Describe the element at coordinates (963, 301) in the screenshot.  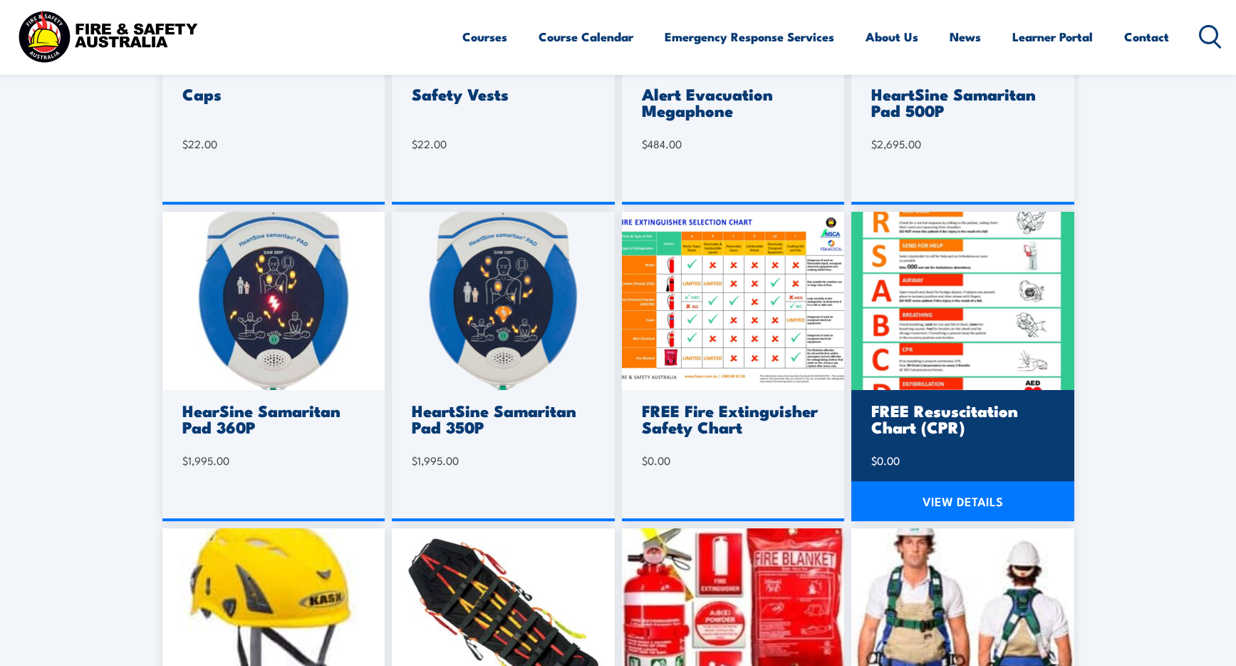
I see `a: FREE Resuscitation Chart – What are the 7 steps to CPR Chart / Sign / Poster` at that location.